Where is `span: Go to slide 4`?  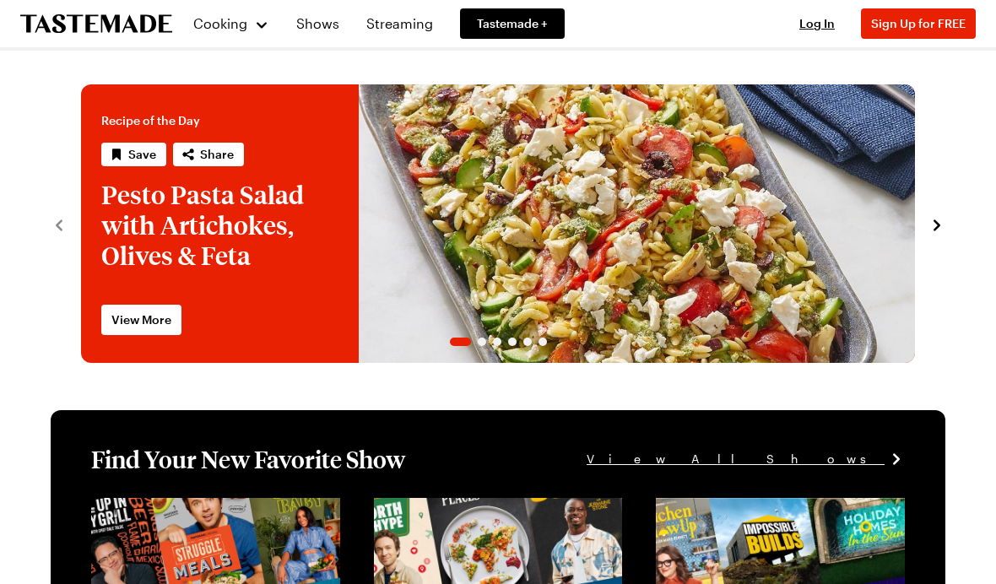
span: Go to slide 4 is located at coordinates (512, 342).